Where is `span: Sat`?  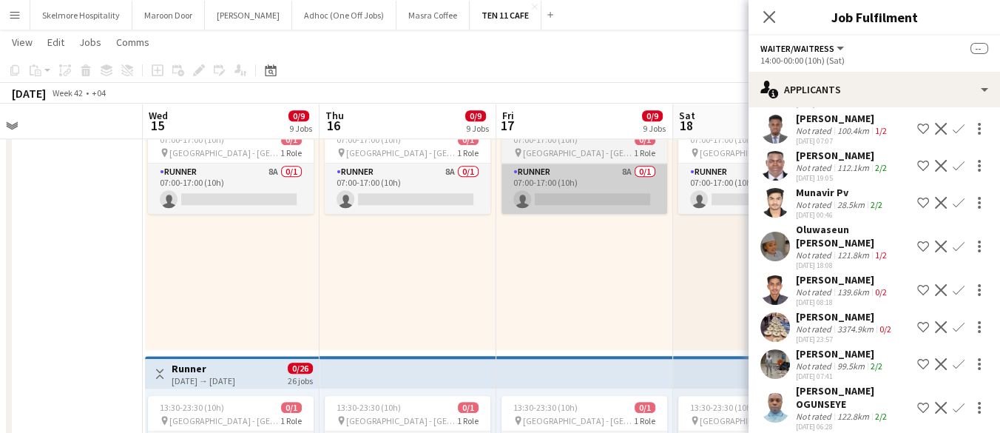
span: Sat is located at coordinates (687, 115).